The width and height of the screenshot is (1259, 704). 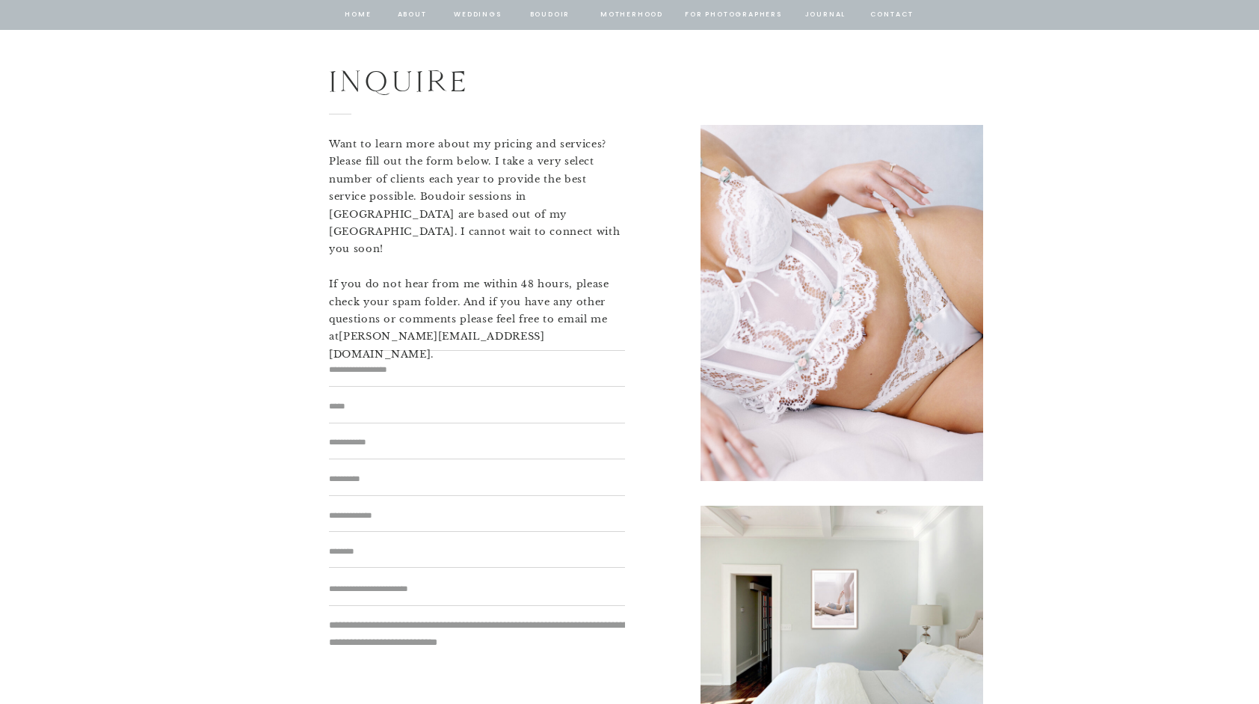 What do you see at coordinates (478, 15) in the screenshot?
I see `nav: Weddings` at bounding box center [478, 15].